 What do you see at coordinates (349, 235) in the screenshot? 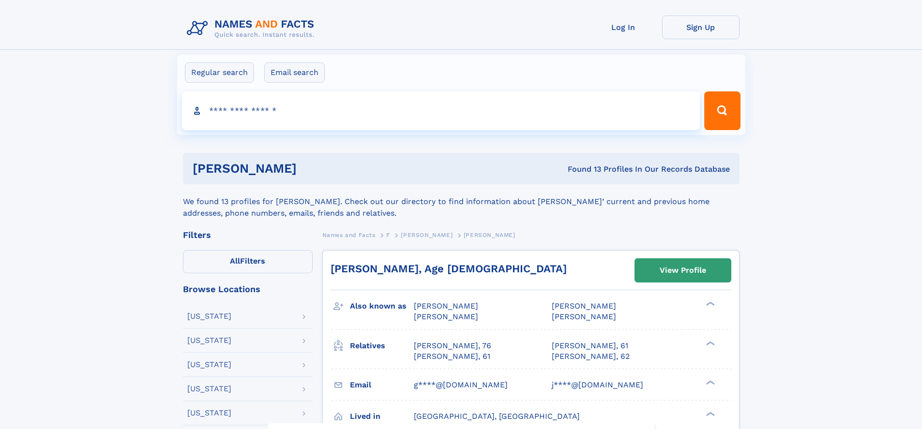
I see `a: Names and Facts` at bounding box center [349, 235].